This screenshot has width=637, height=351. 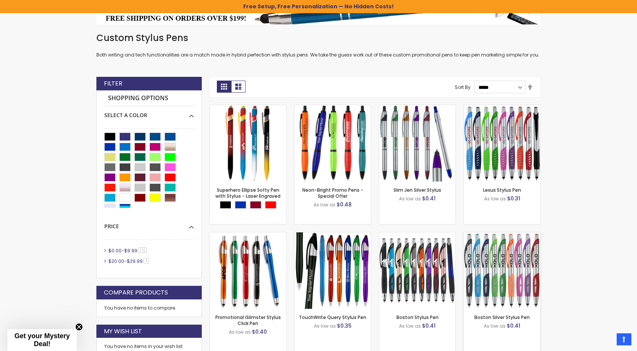 I want to click on span: $9.99, so click(x=131, y=251).